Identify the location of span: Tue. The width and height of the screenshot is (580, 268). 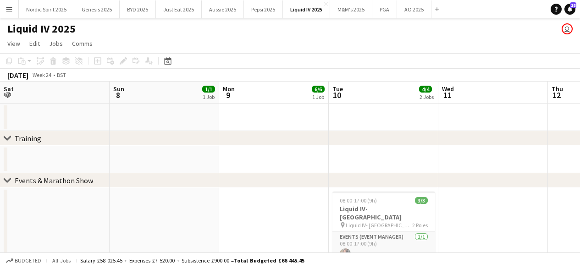
(337, 89).